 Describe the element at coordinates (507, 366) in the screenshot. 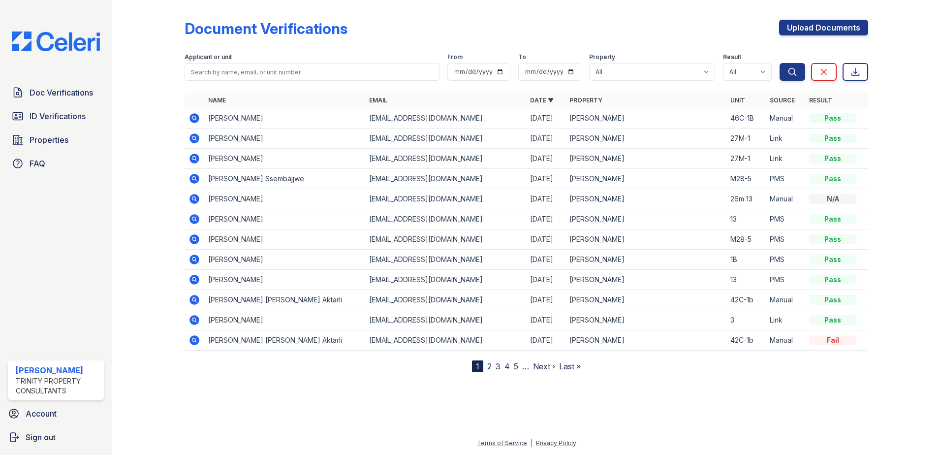

I see `a: 4` at that location.